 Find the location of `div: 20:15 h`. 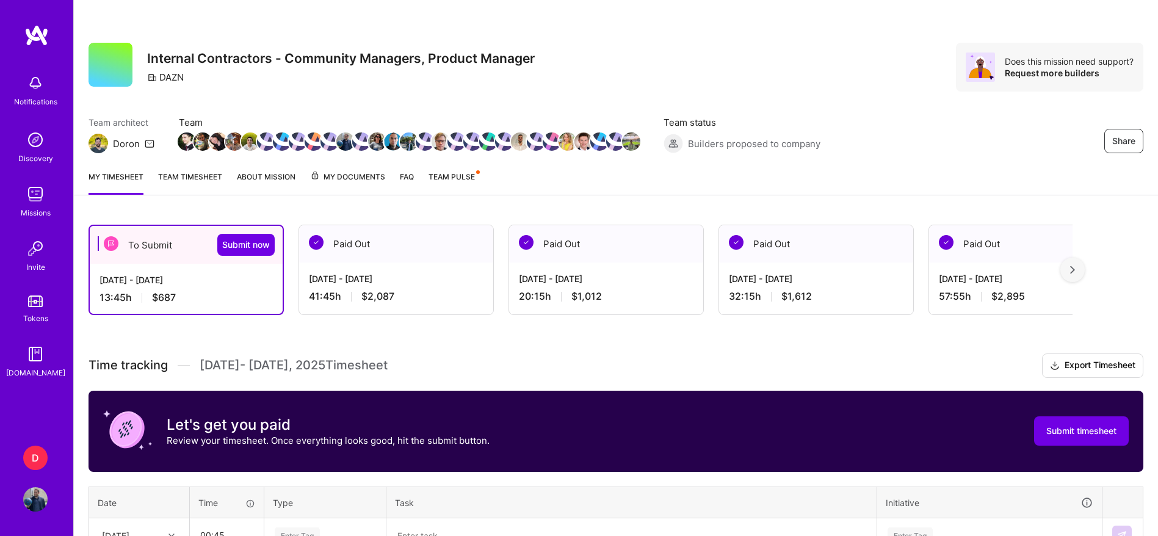

div: 20:15 h is located at coordinates (606, 296).